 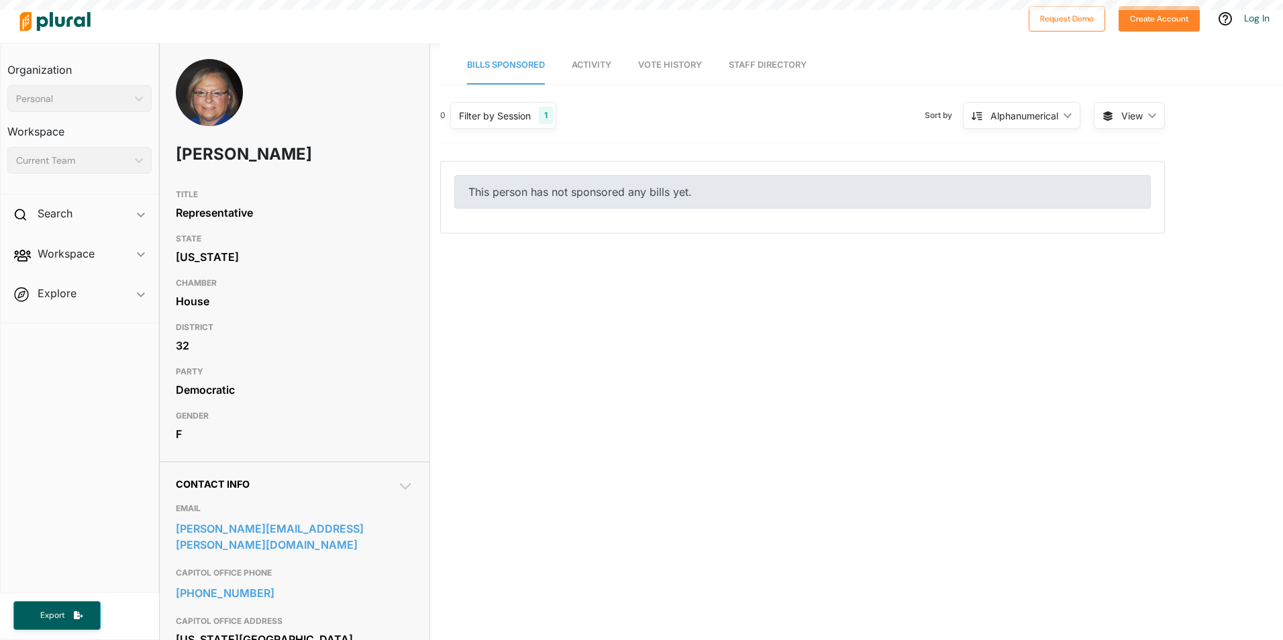 I want to click on h3: EMAIL, so click(x=295, y=509).